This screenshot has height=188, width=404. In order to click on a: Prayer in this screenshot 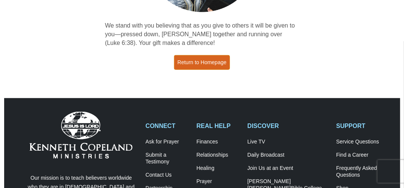, I will do `click(218, 182)`.